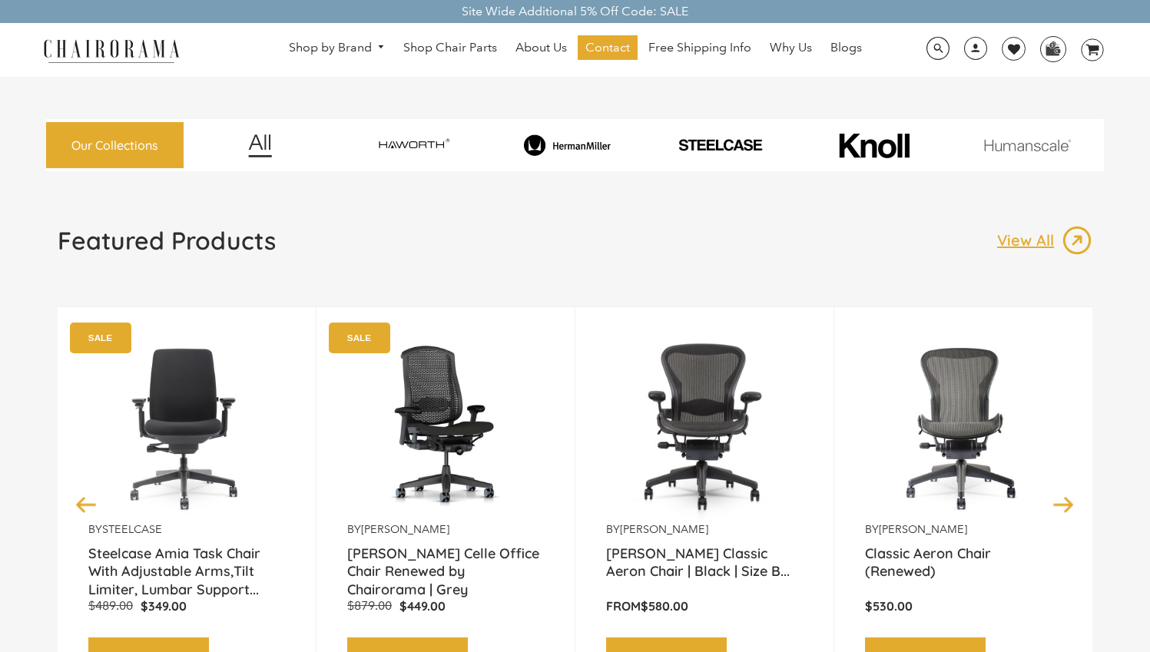 The image size is (1150, 652). Describe the element at coordinates (1045, 240) in the screenshot. I see `a: View All` at that location.